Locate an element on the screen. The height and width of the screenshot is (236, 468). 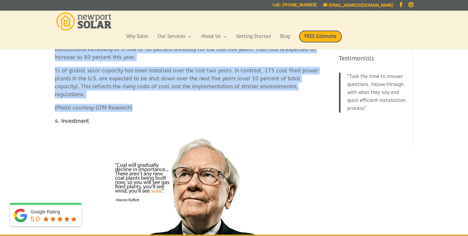
div: Google Rating is located at coordinates (54, 212).